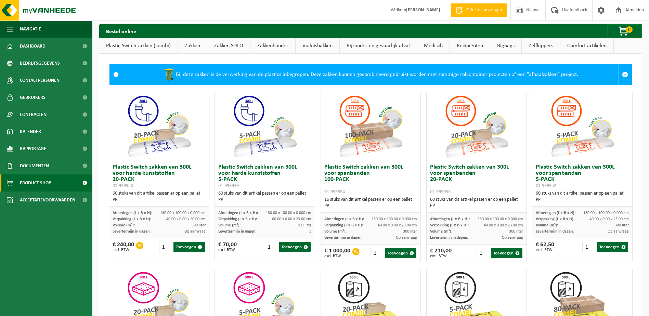 This screenshot has height=316, width=649. I want to click on span: 01-999954, so click(335, 192).